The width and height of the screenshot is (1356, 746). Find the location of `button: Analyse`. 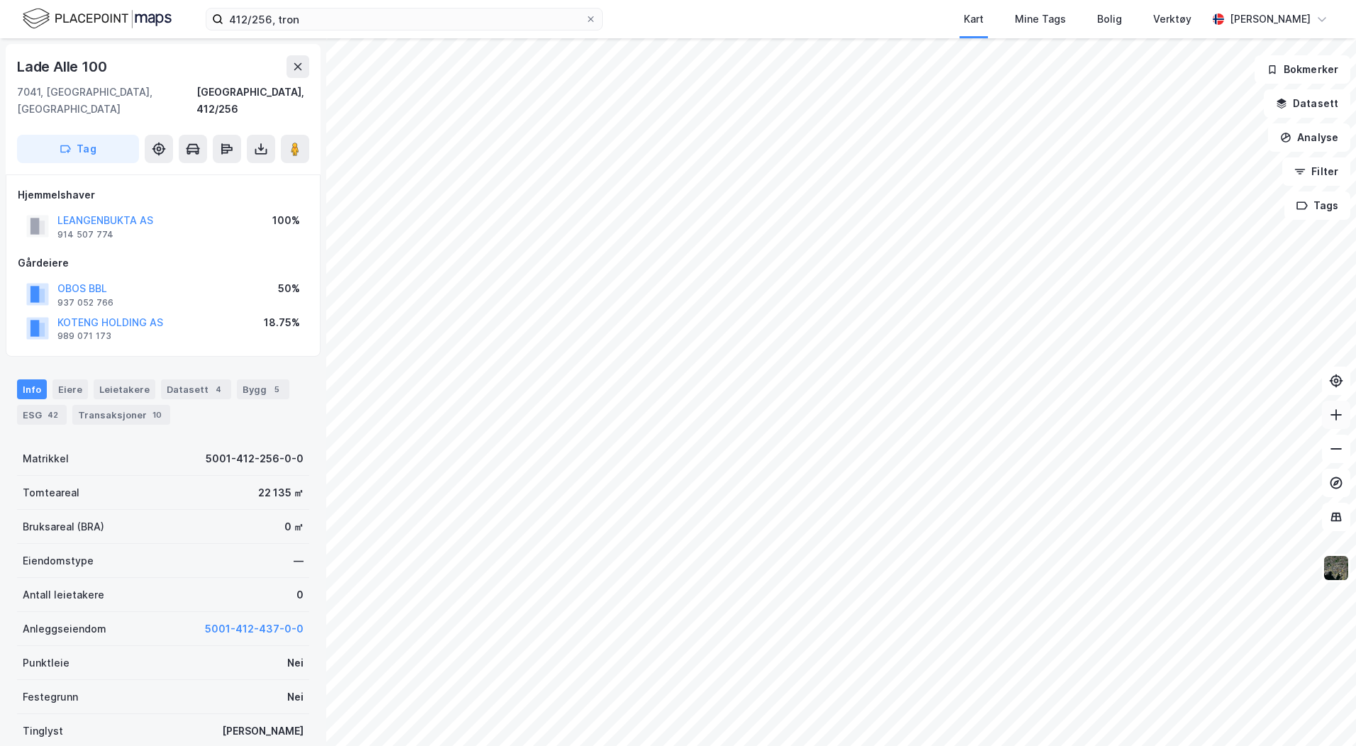

button: Analyse is located at coordinates (1309, 138).